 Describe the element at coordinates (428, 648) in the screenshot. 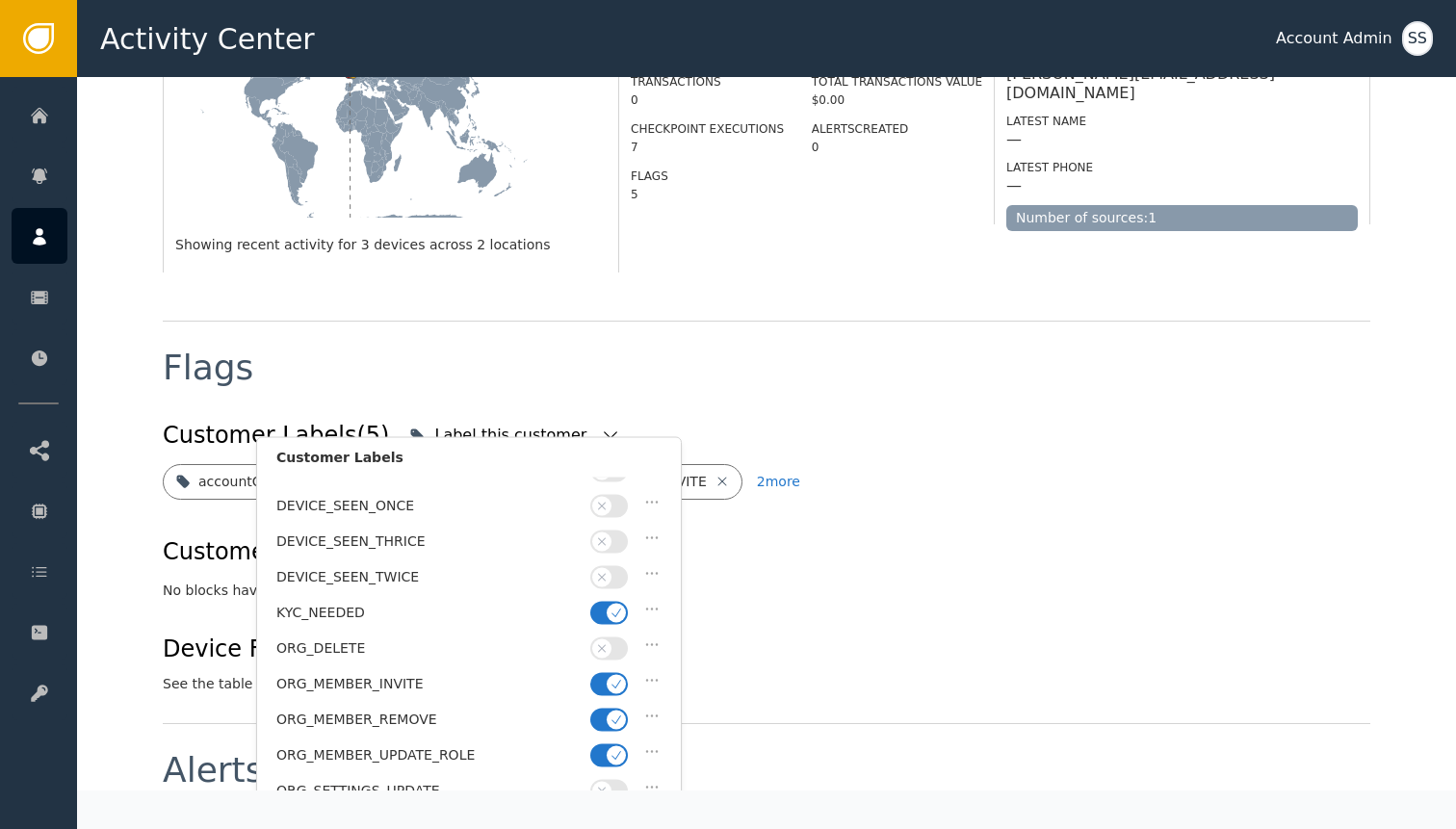

I see `div: ORG_DELETE` at that location.